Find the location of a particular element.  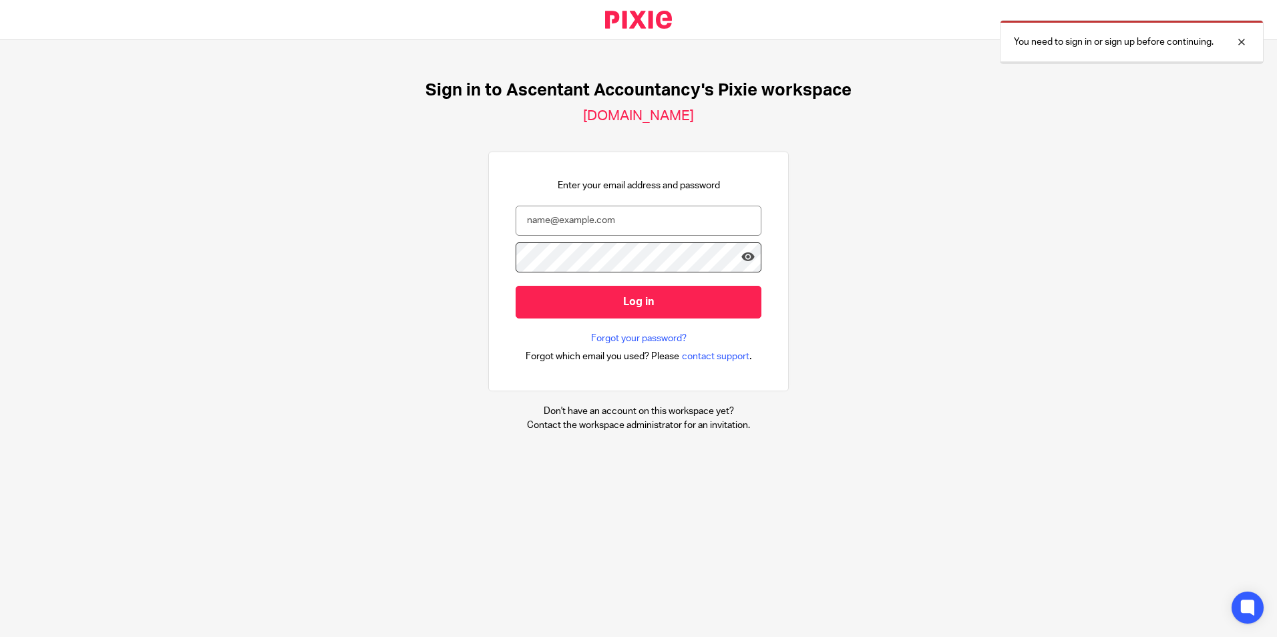

a: Forgot your password? is located at coordinates (639, 339).